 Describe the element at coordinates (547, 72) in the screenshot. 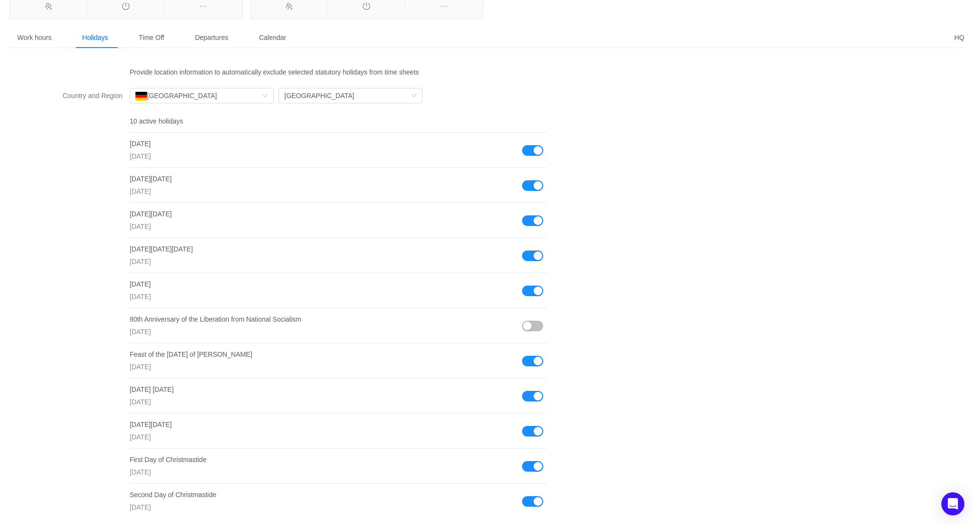

I see `p: Provide location information to automatically exclude selected statutory holidays from time sheets` at that location.